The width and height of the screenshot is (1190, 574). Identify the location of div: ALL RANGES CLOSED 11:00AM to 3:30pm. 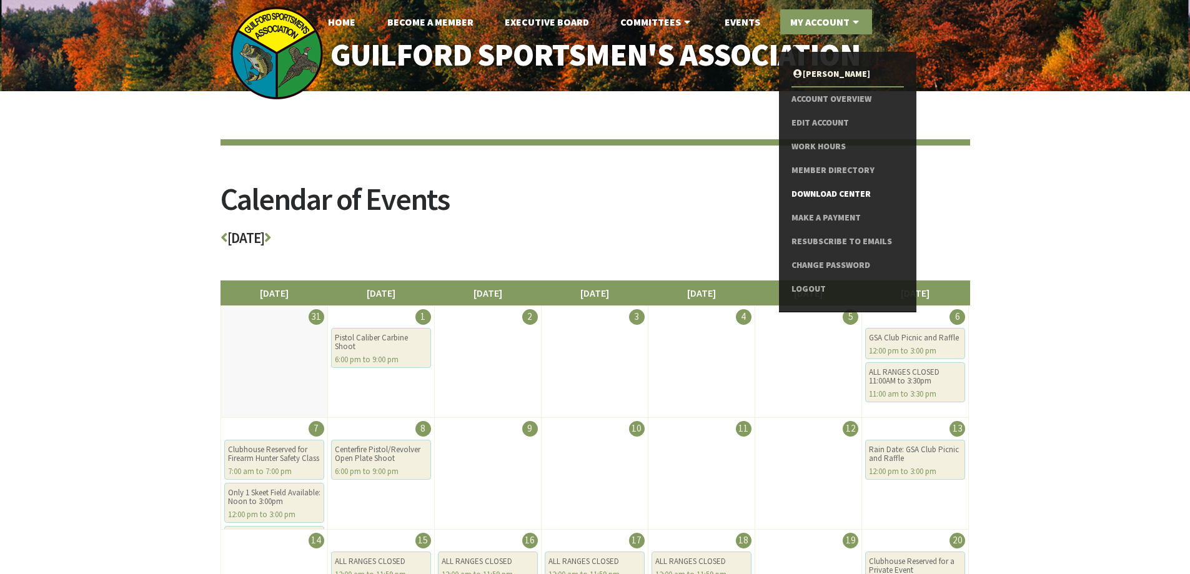
(915, 377).